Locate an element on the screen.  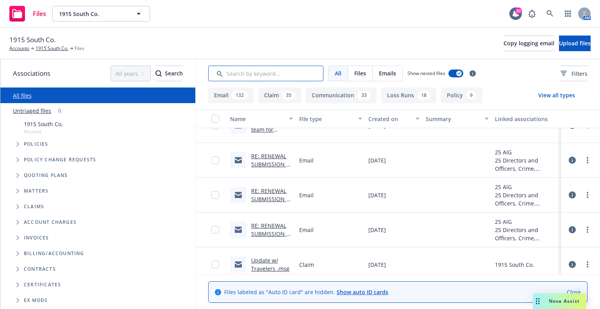
div: Summary is located at coordinates (453, 119).